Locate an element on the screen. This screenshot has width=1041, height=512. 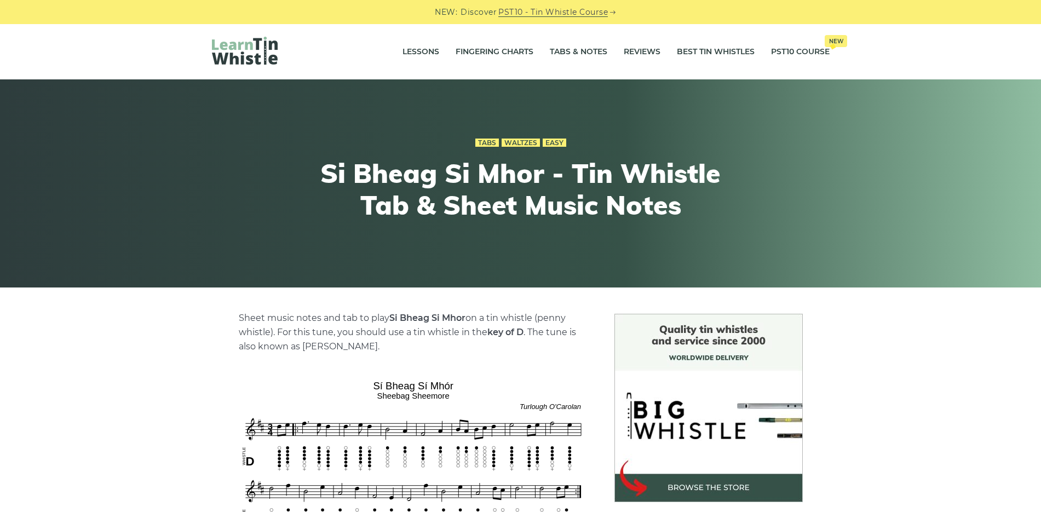
a: Tabs & Notes is located at coordinates (578, 52).